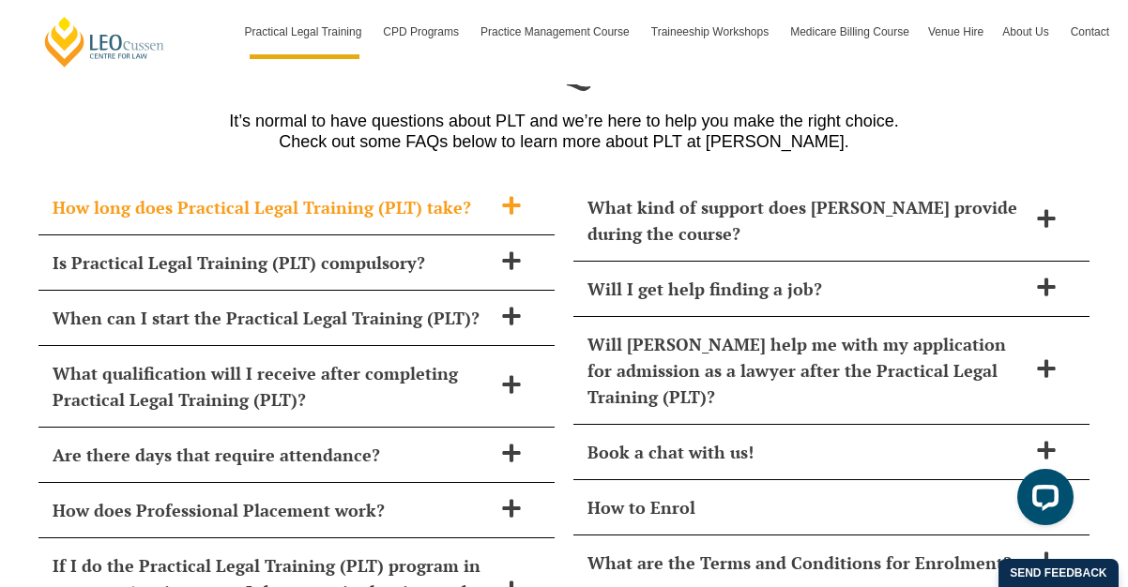  I want to click on a: Venue Hire, so click(955, 32).